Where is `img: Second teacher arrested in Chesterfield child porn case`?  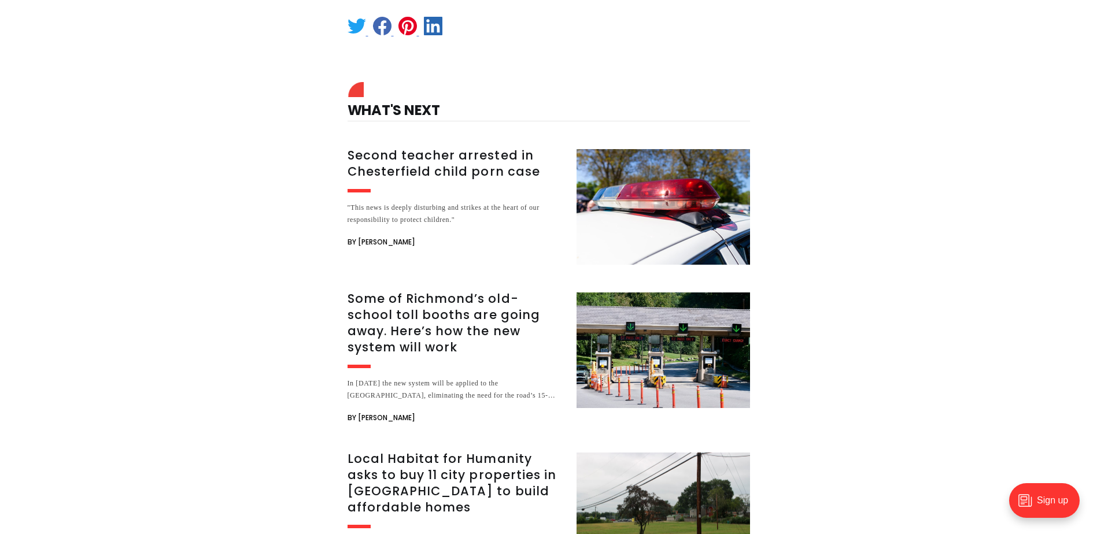 img: Second teacher arrested in Chesterfield child porn case is located at coordinates (663, 207).